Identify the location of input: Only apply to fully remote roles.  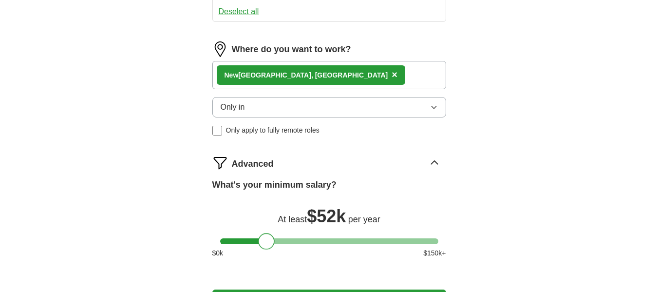
(217, 131).